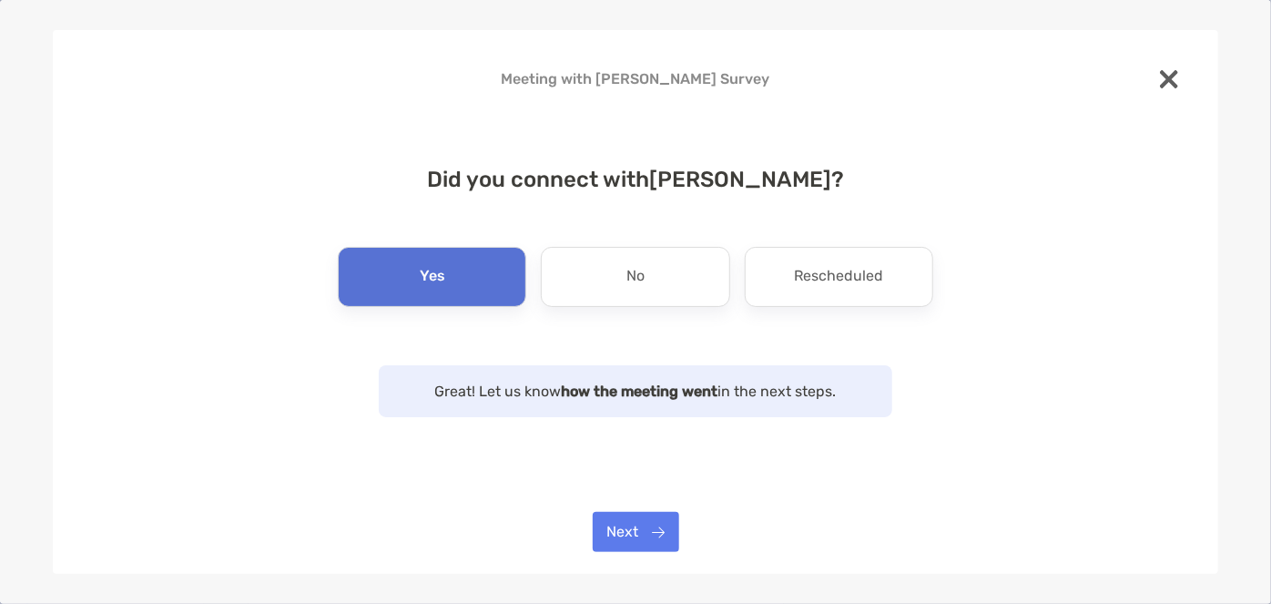 This screenshot has height=604, width=1271. What do you see at coordinates (1169, 79) in the screenshot?
I see `img: close modal` at bounding box center [1169, 79].